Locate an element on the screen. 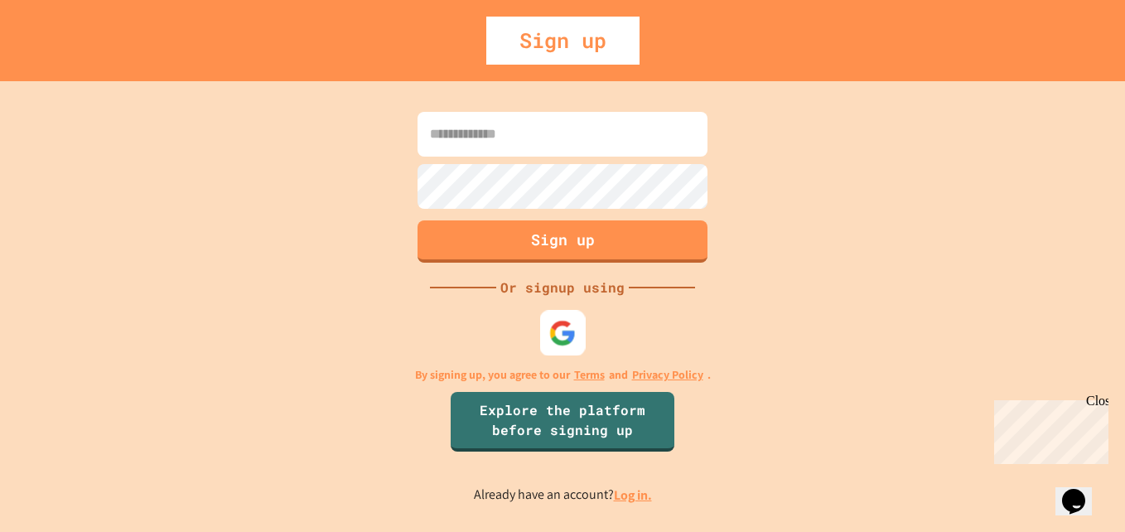 The height and width of the screenshot is (532, 1125). div: Or signup using is located at coordinates (562, 287).